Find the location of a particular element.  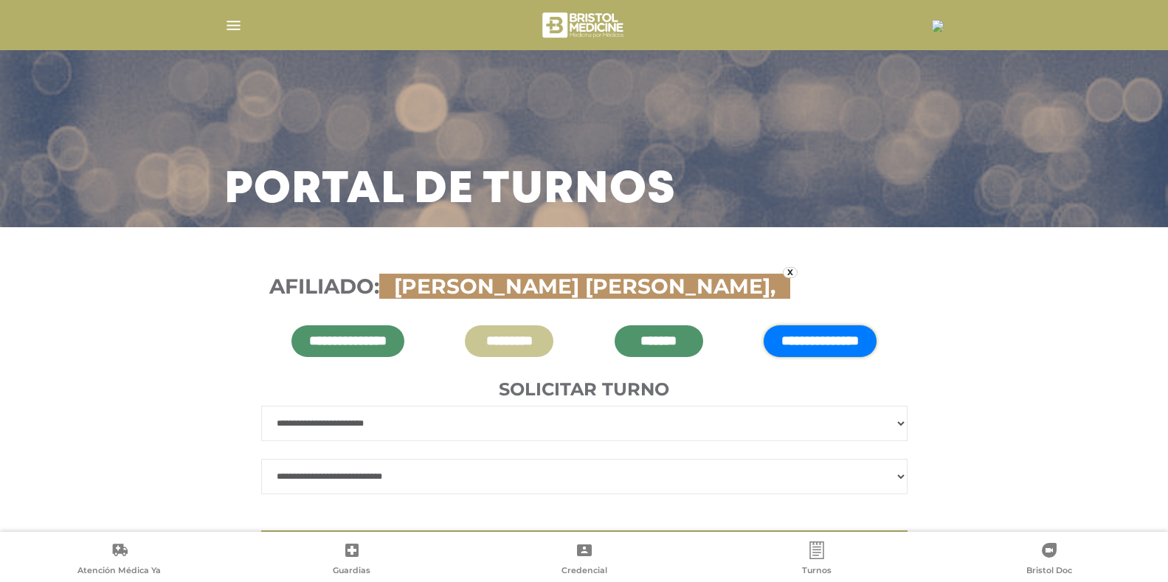

img: Cober_menu-lines-white.svg is located at coordinates (233, 25).